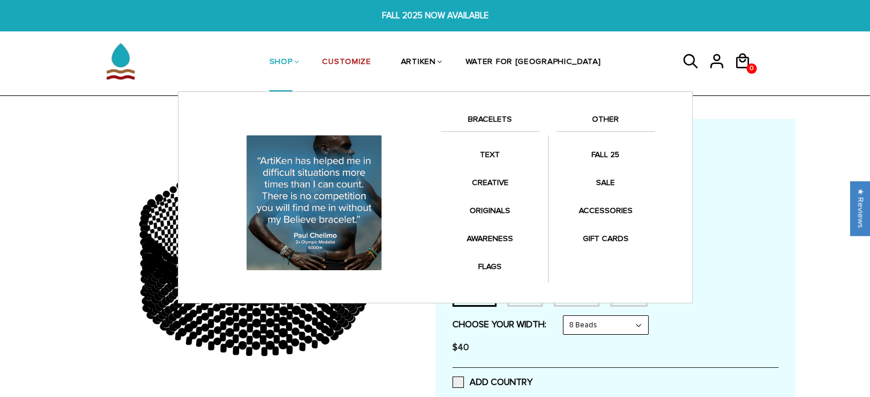 This screenshot has height=397, width=870. I want to click on a: CUSTOMIZE, so click(346, 62).